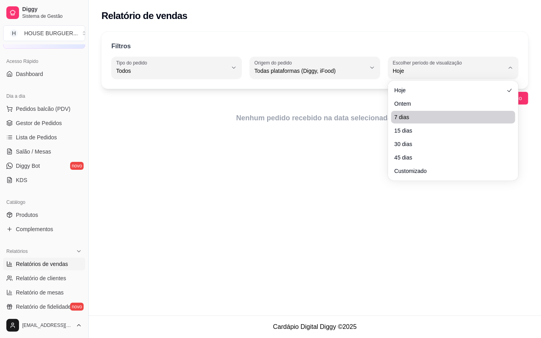  Describe the element at coordinates (449, 131) in the screenshot. I see `span: 15 dias` at that location.